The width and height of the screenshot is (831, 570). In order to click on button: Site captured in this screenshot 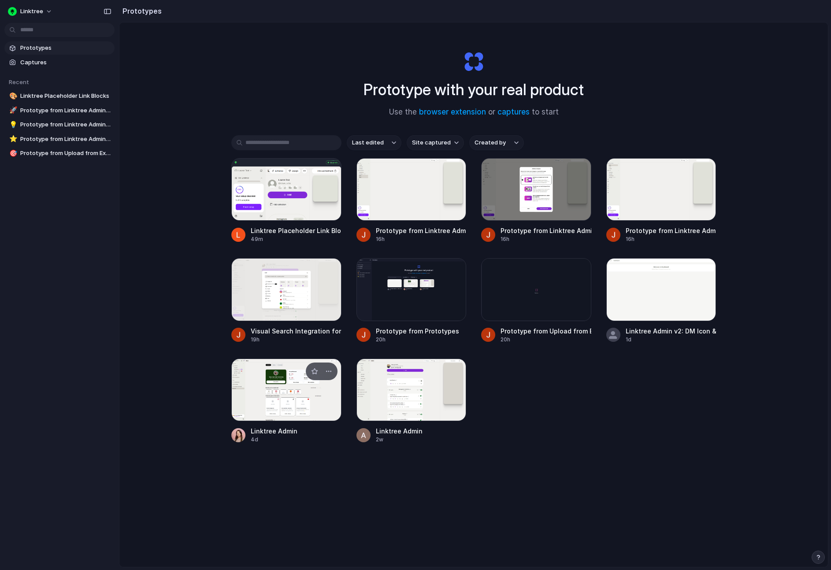, I will do `click(435, 143)`.